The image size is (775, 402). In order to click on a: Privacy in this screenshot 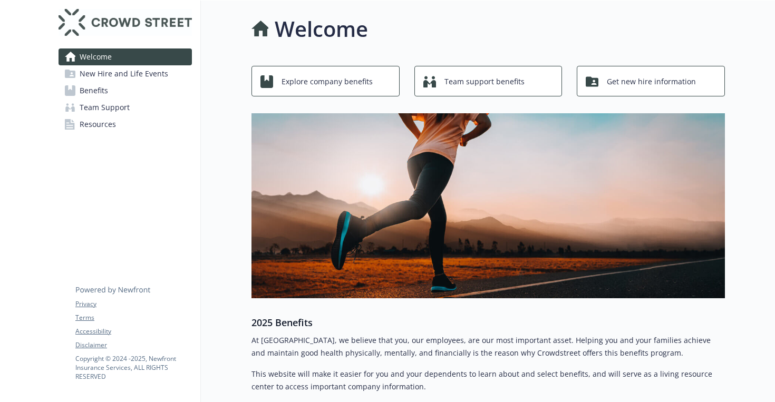, I will do `click(133, 304)`.